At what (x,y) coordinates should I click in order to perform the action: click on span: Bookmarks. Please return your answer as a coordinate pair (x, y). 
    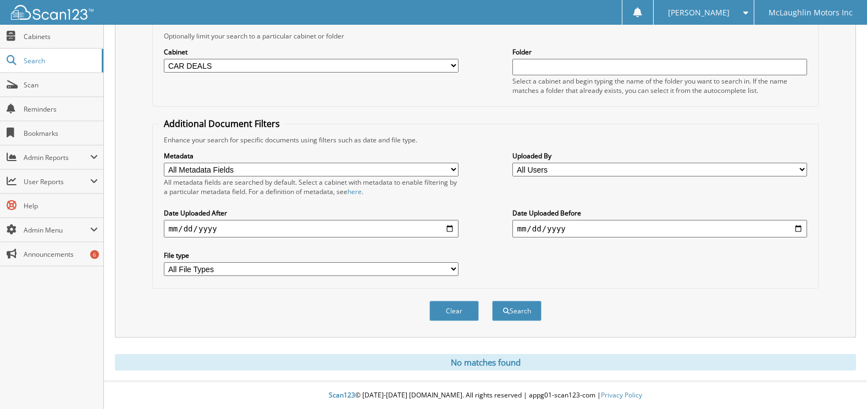
    Looking at the image, I should click on (61, 133).